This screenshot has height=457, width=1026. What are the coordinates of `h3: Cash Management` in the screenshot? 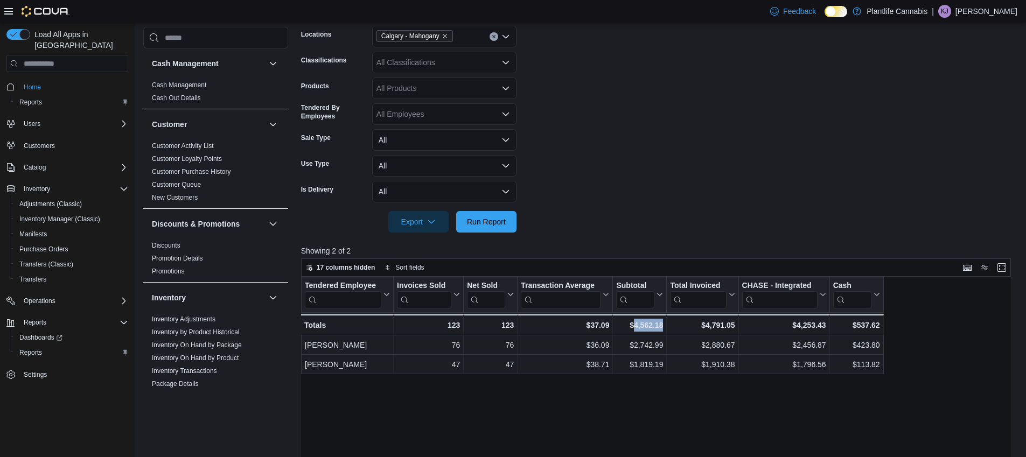 It's located at (185, 64).